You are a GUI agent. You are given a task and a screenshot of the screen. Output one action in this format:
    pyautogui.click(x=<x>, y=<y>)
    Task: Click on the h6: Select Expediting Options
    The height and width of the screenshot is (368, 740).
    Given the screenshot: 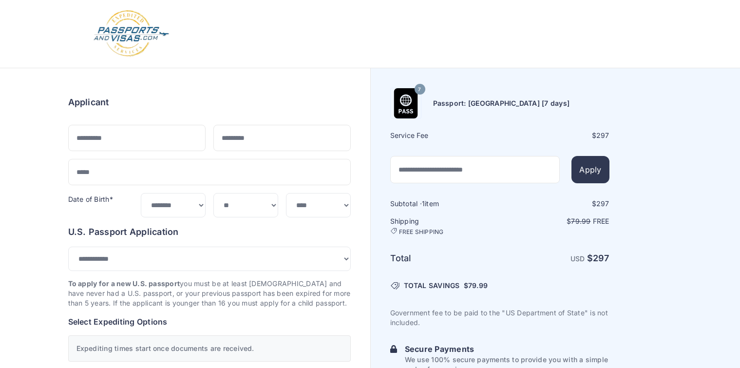 What is the action you would take?
    pyautogui.click(x=210, y=322)
    